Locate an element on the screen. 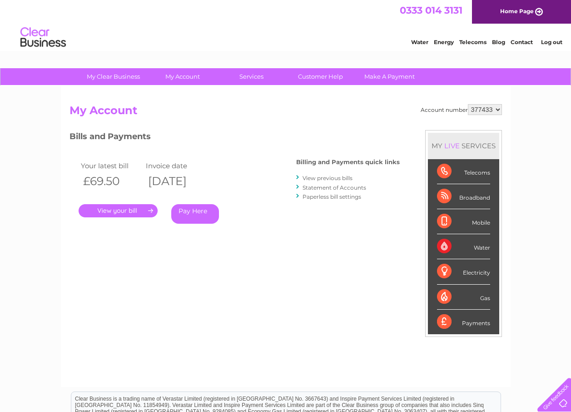  a: Services is located at coordinates (251, 76).